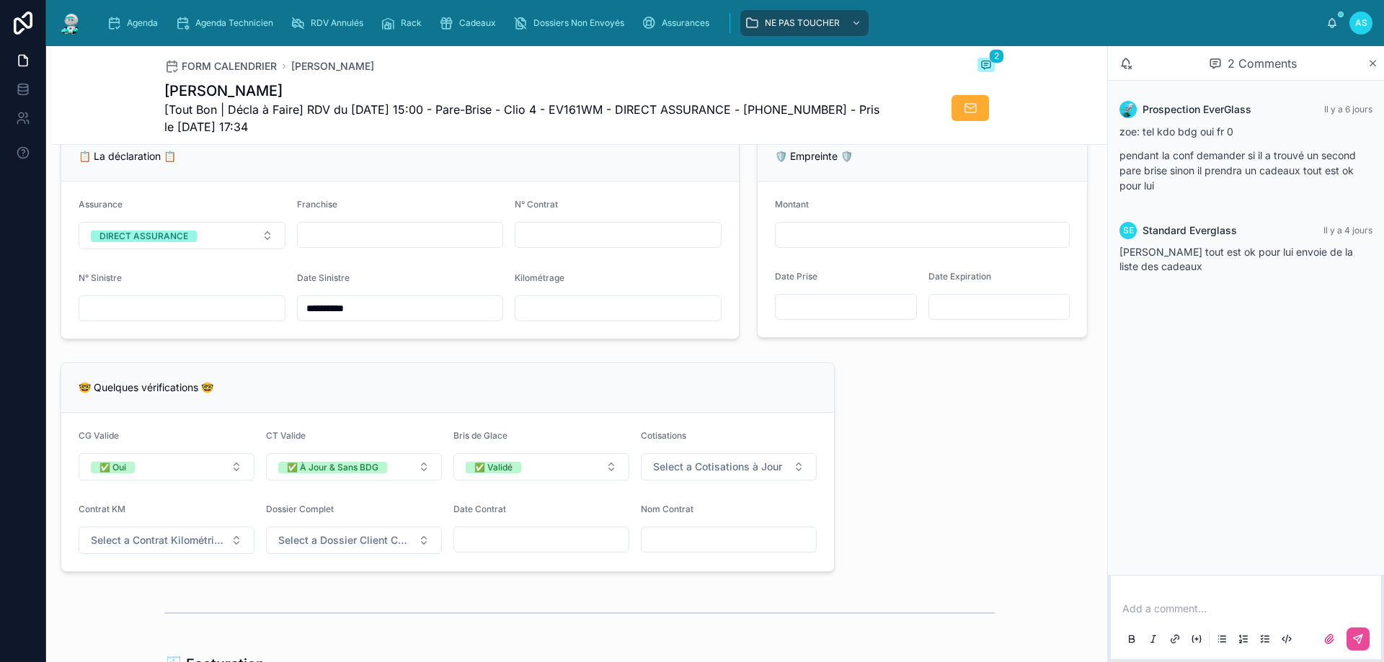 This screenshot has height=662, width=1384. Describe the element at coordinates (470, 23) in the screenshot. I see `a: Cadeaux` at that location.